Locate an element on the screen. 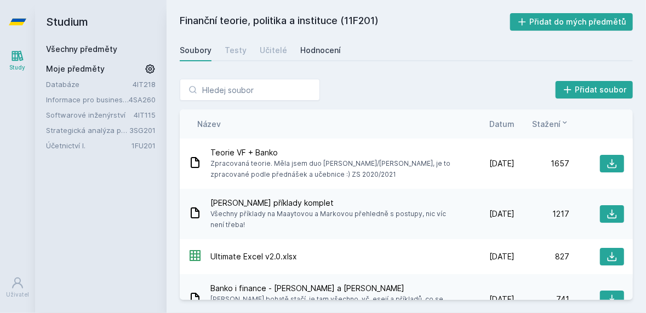 This screenshot has height=313, width=646. a: 4SA260 is located at coordinates (142, 100).